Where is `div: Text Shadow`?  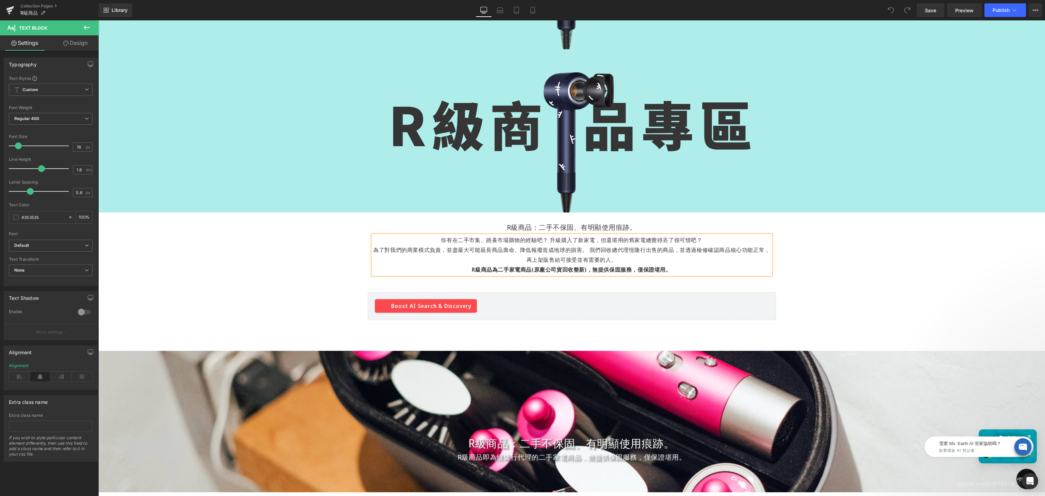 div: Text Shadow is located at coordinates (24, 296).